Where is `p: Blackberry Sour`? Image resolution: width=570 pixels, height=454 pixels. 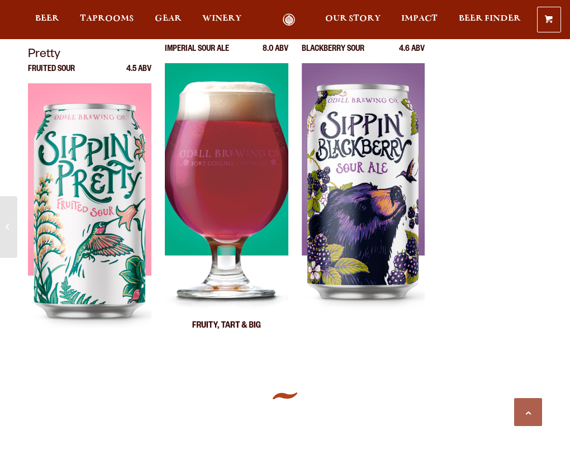
p: Blackberry Sour is located at coordinates (333, 54).